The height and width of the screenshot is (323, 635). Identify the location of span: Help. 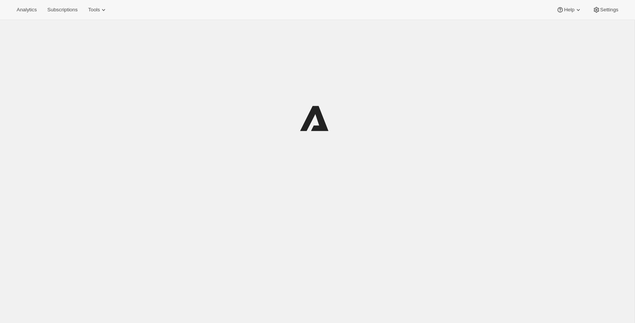
(569, 10).